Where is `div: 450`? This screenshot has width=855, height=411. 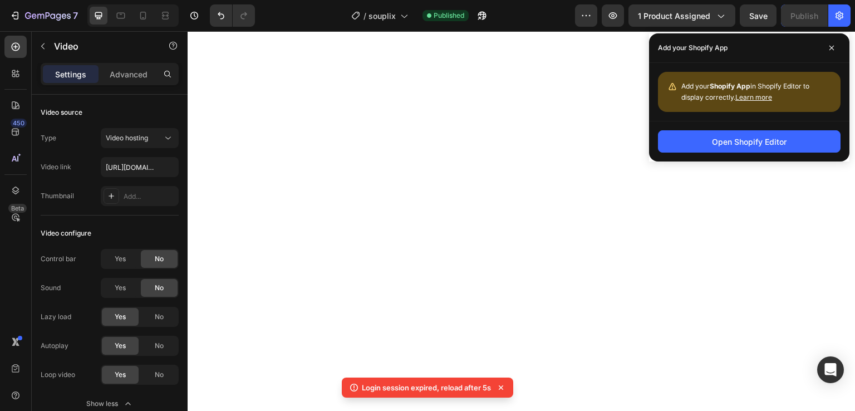
div: 450 is located at coordinates (18, 123).